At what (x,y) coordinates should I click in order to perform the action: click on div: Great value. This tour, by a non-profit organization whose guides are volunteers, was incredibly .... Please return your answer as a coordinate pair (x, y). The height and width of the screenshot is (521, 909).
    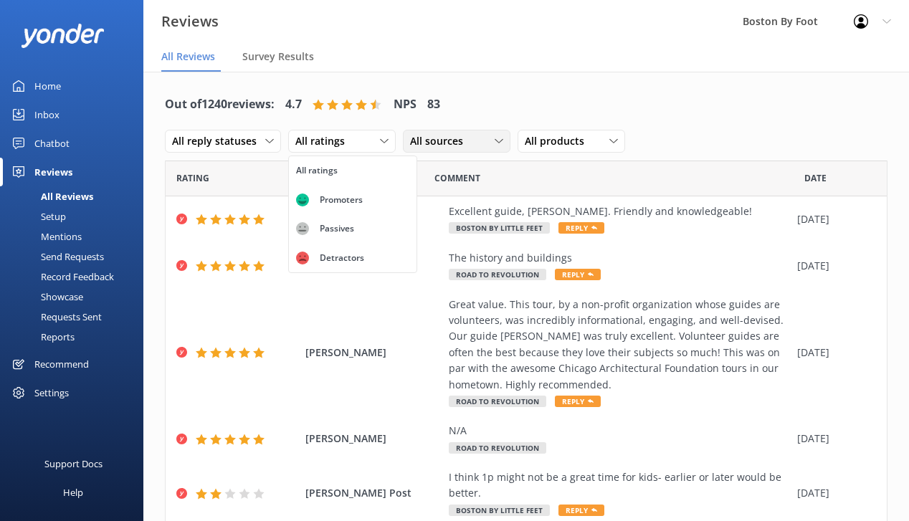
    Looking at the image, I should click on (620, 345).